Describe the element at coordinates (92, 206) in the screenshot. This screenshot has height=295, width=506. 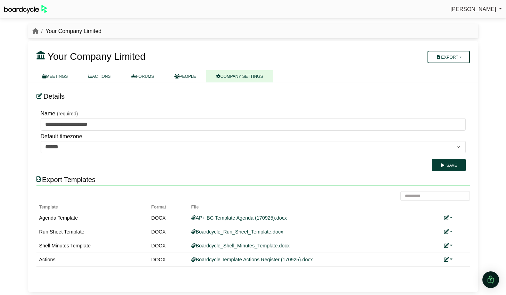
I see `th: Template` at that location.